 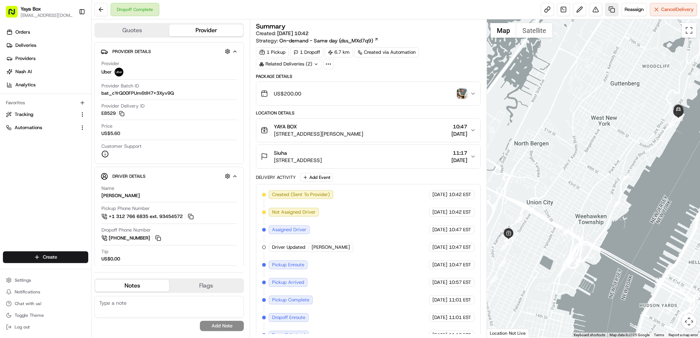 What do you see at coordinates (272, 52) in the screenshot?
I see `div: 1 Pickup` at bounding box center [272, 52].